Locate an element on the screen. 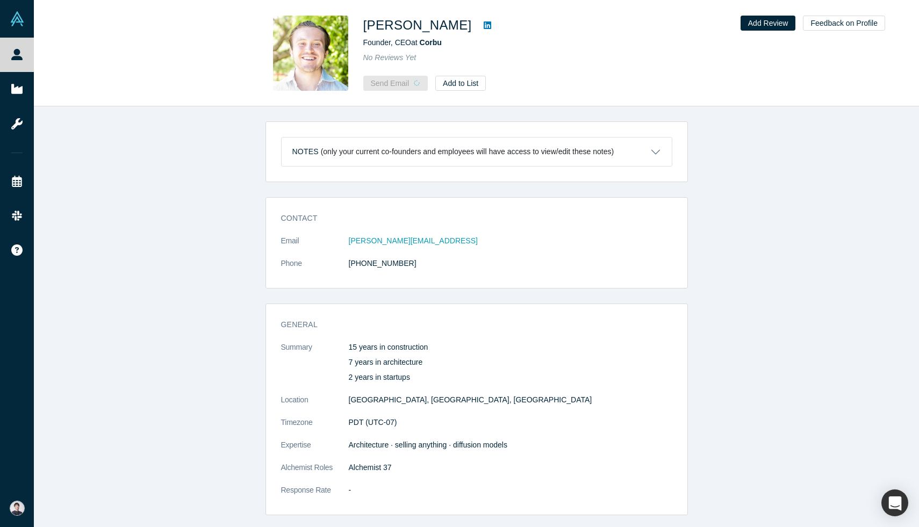  p: 2 years in startups is located at coordinates (511, 377).